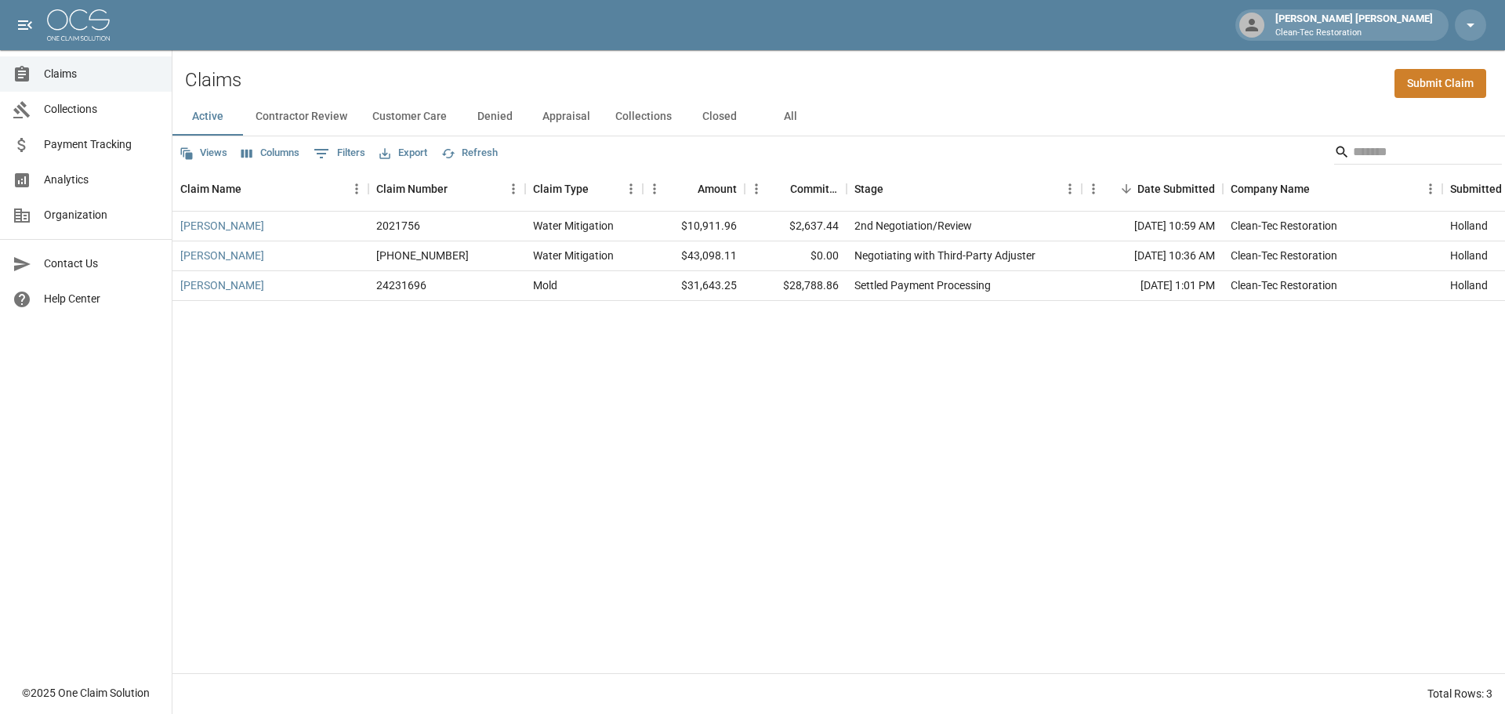  I want to click on button: Contractor Review, so click(301, 117).